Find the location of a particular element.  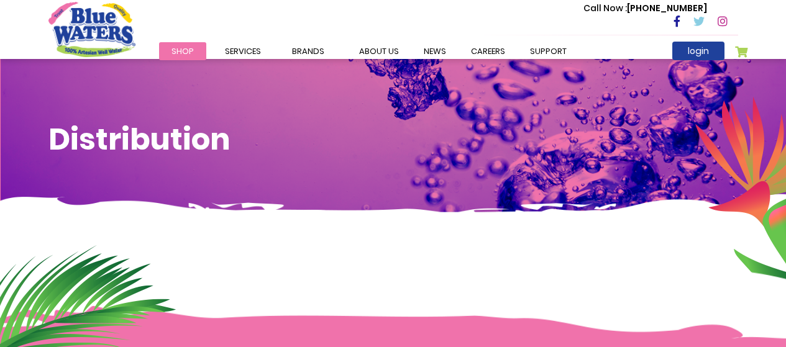

span: Shop is located at coordinates (183, 51).